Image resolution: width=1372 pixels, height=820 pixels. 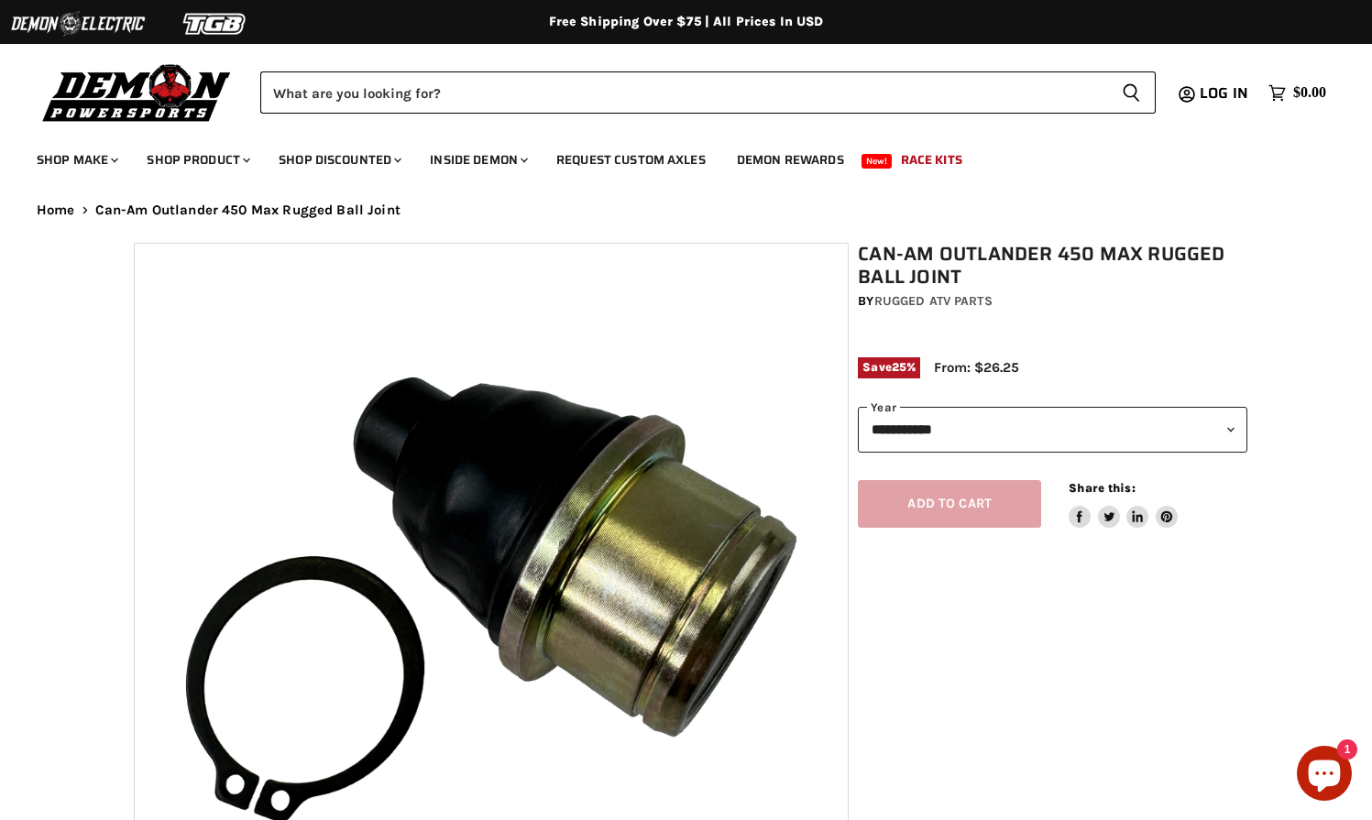 I want to click on ul: Main menu, so click(x=672, y=156).